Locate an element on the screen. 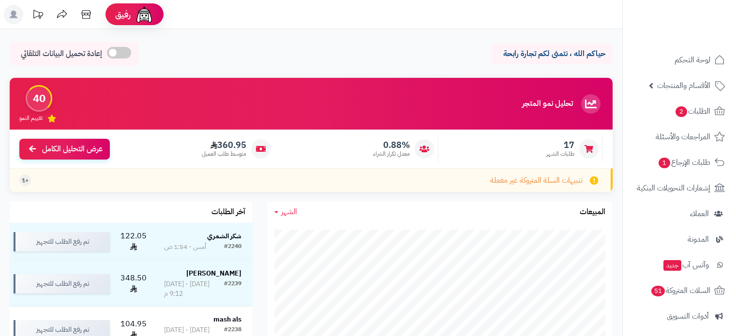 The image size is (736, 336). span: 17 is located at coordinates (560, 145).